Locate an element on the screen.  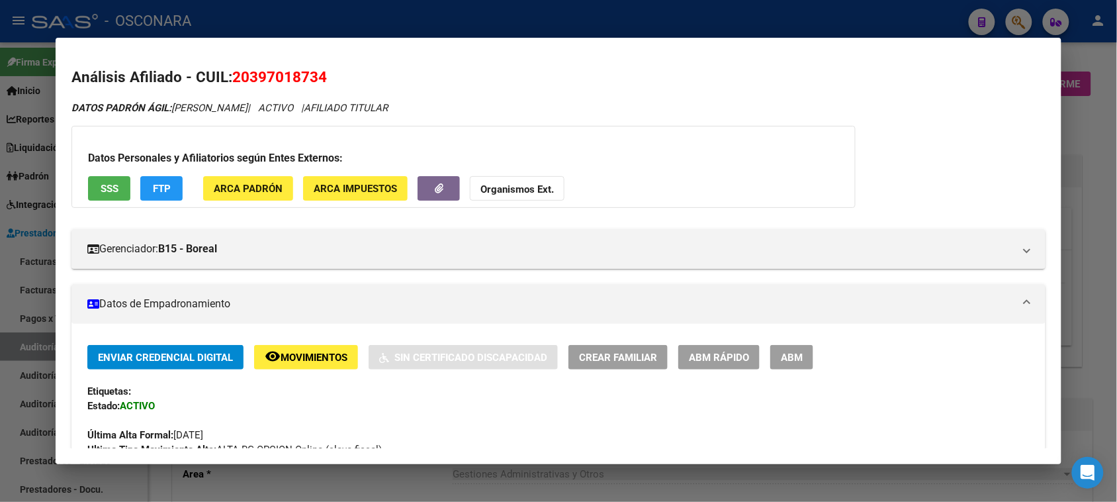
mat-icon: remove_red_eye is located at coordinates (273, 356).